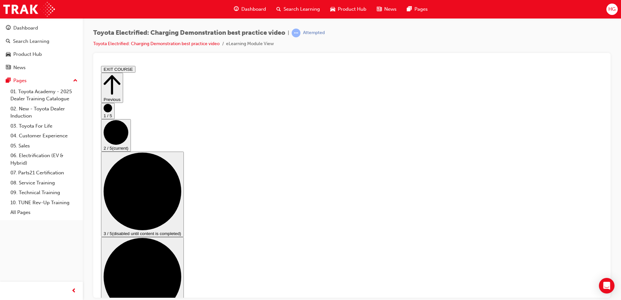 The width and height of the screenshot is (621, 300). Describe the element at coordinates (612, 9) in the screenshot. I see `span: HG` at that location.